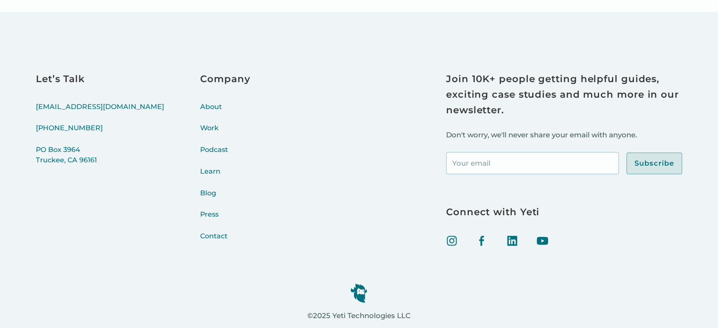  Describe the element at coordinates (564, 212) in the screenshot. I see `h3: Connect with Yeti` at that location.